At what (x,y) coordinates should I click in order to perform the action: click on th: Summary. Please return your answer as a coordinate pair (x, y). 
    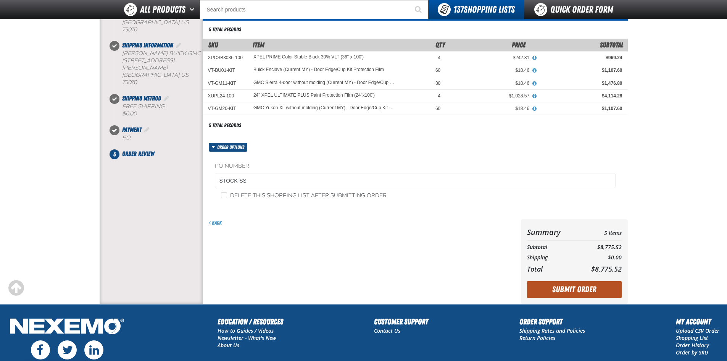
    Looking at the image, I should click on (552, 232).